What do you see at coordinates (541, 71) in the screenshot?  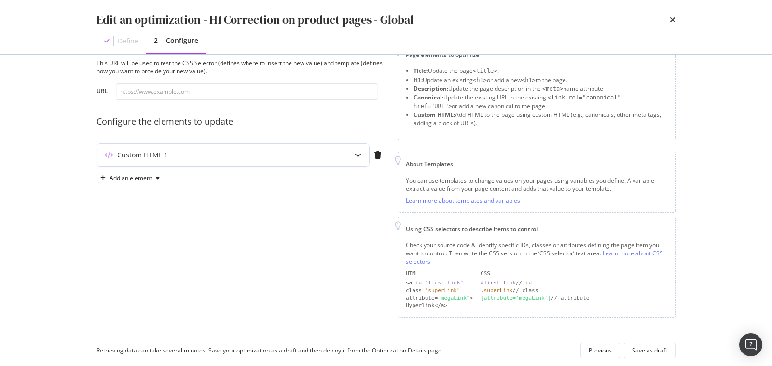 I see `li: Update the page .` at bounding box center [541, 71].